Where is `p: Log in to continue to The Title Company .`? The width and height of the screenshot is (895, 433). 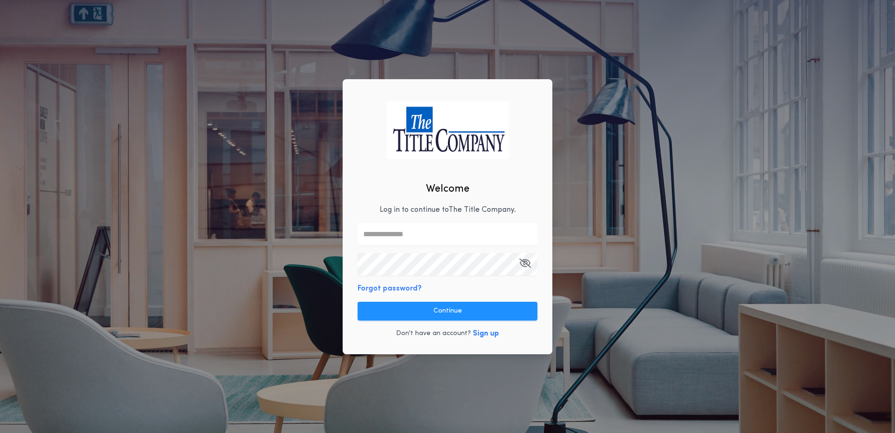
p: Log in to continue to The Title Company . is located at coordinates (448, 210).